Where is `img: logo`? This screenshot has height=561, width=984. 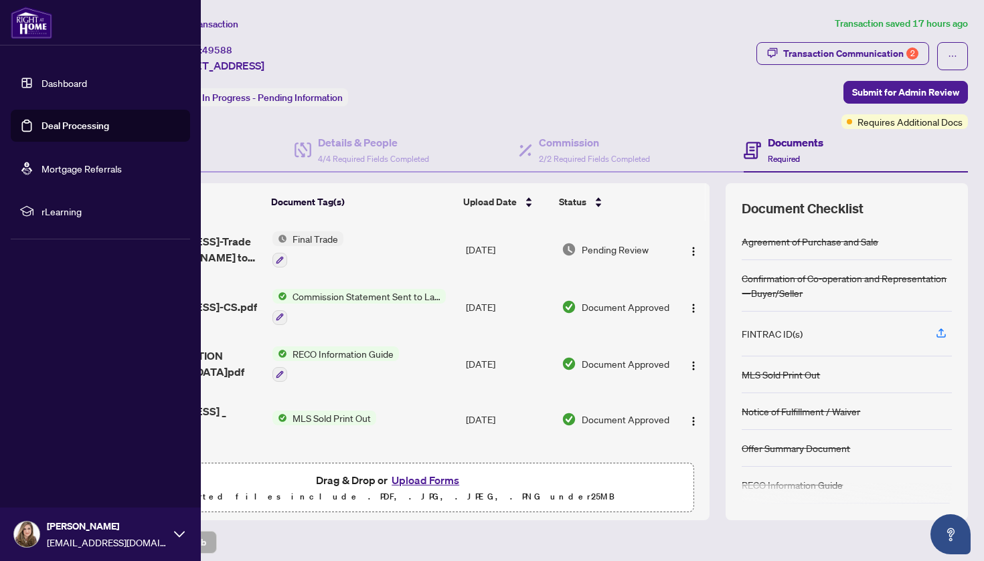
img: logo is located at coordinates (31, 23).